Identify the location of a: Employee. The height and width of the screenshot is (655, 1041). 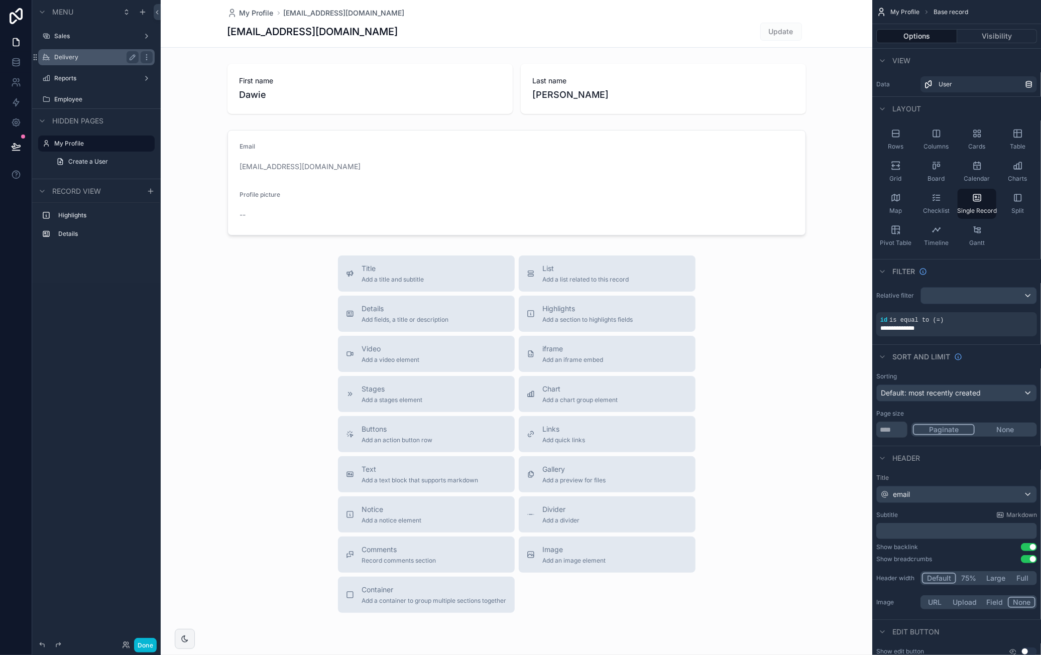
(103, 99).